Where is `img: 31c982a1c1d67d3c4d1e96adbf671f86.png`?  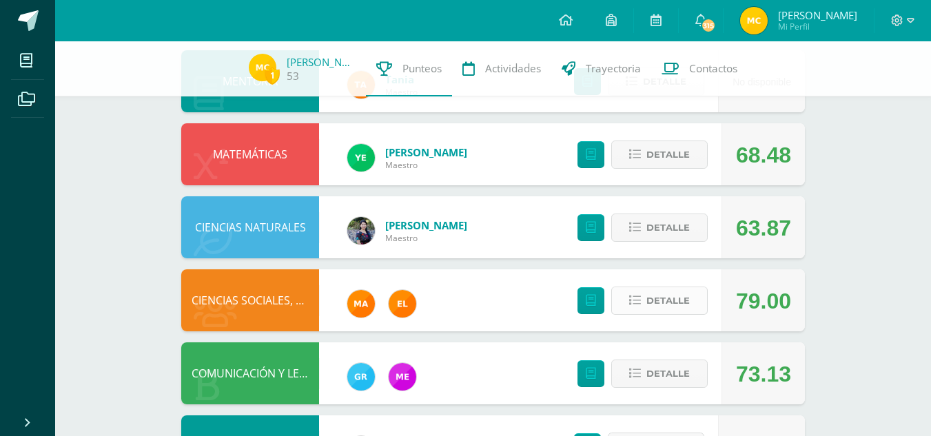 img: 31c982a1c1d67d3c4d1e96adbf671f86.png is located at coordinates (402, 304).